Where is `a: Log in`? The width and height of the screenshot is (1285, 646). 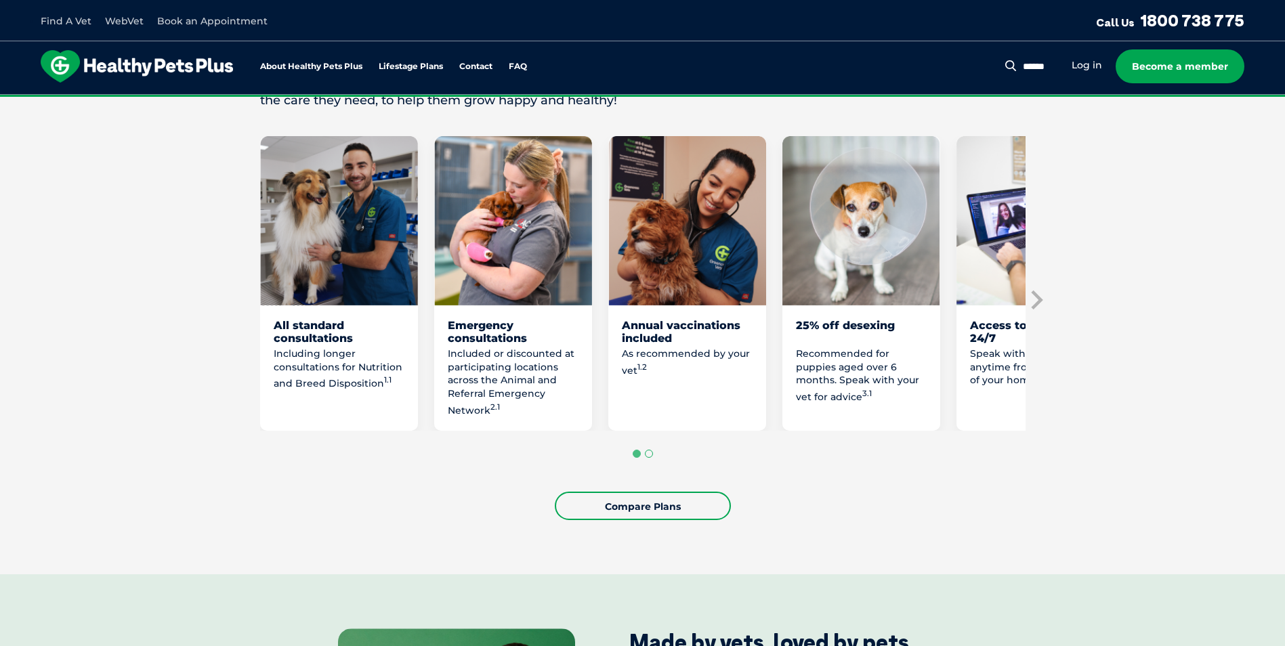
a: Log in is located at coordinates (1086, 65).